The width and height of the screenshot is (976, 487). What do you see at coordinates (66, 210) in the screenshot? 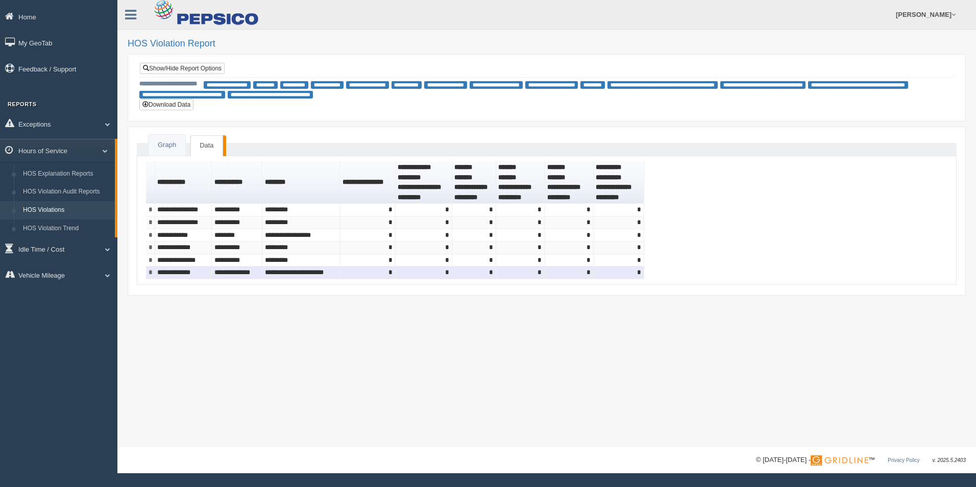
I see `a: HOS Violations` at bounding box center [66, 210].